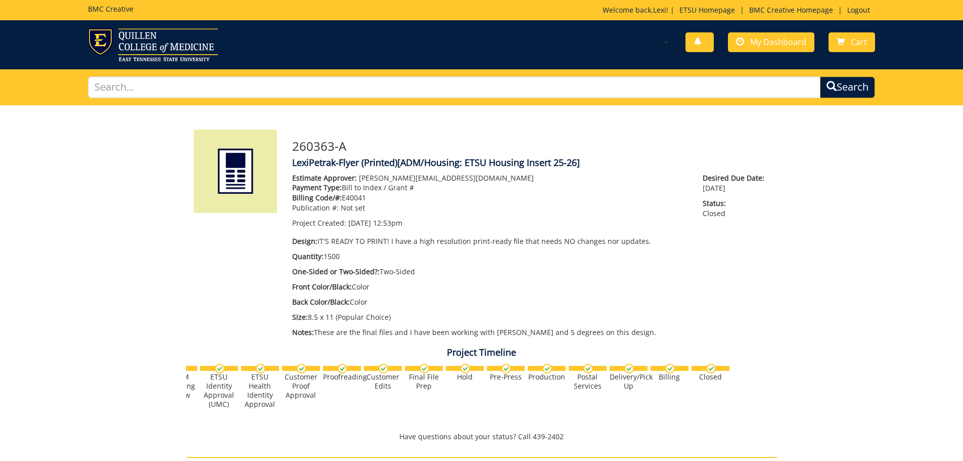 This screenshot has width=963, height=461. Describe the element at coordinates (547, 377) in the screenshot. I see `div: Production` at that location.